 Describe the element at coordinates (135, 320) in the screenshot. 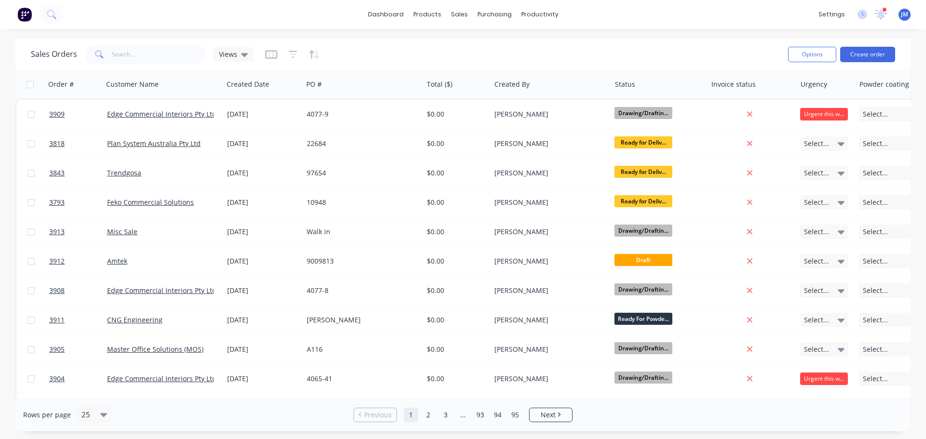

I see `a: CNG Engineering` at that location.